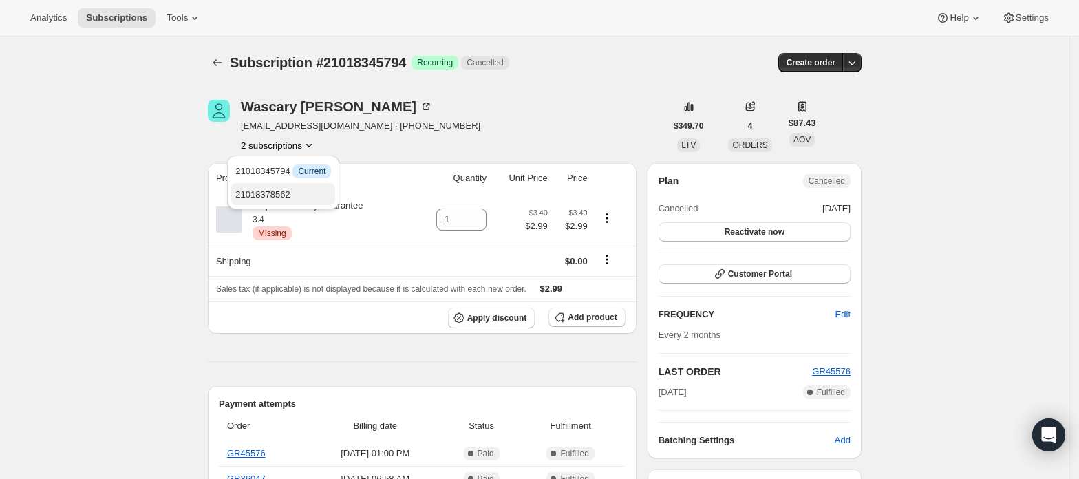  I want to click on span: Add, so click(842, 440).